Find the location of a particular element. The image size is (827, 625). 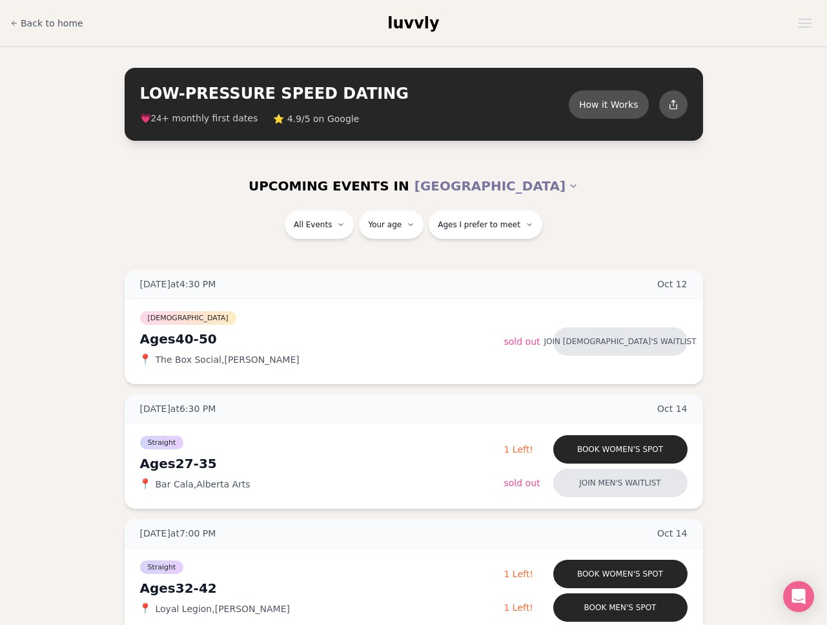

button: All Events is located at coordinates (319, 225).